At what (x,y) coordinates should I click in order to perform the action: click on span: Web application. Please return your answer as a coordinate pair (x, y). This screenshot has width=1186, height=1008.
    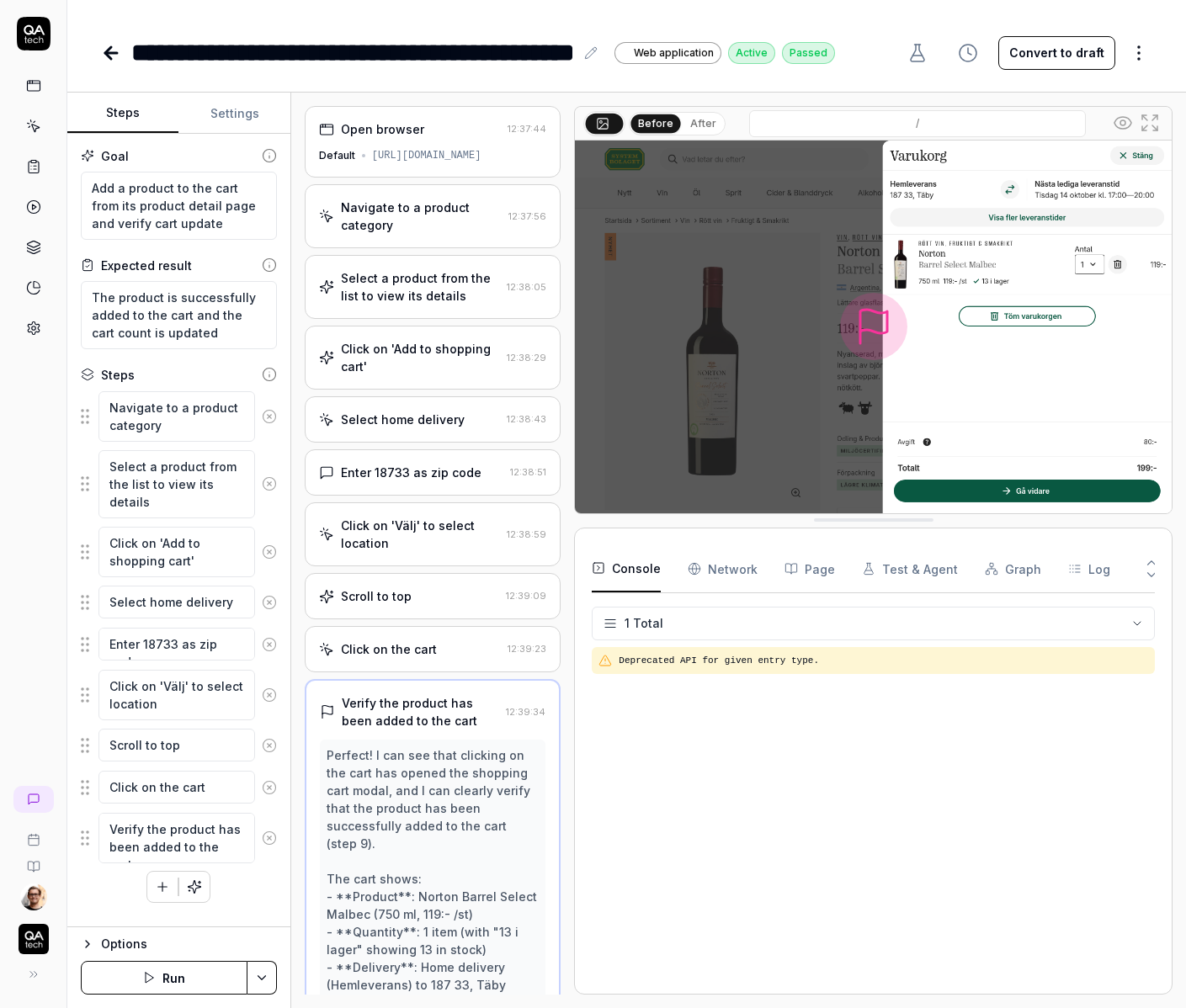
    Looking at the image, I should click on (673, 53).